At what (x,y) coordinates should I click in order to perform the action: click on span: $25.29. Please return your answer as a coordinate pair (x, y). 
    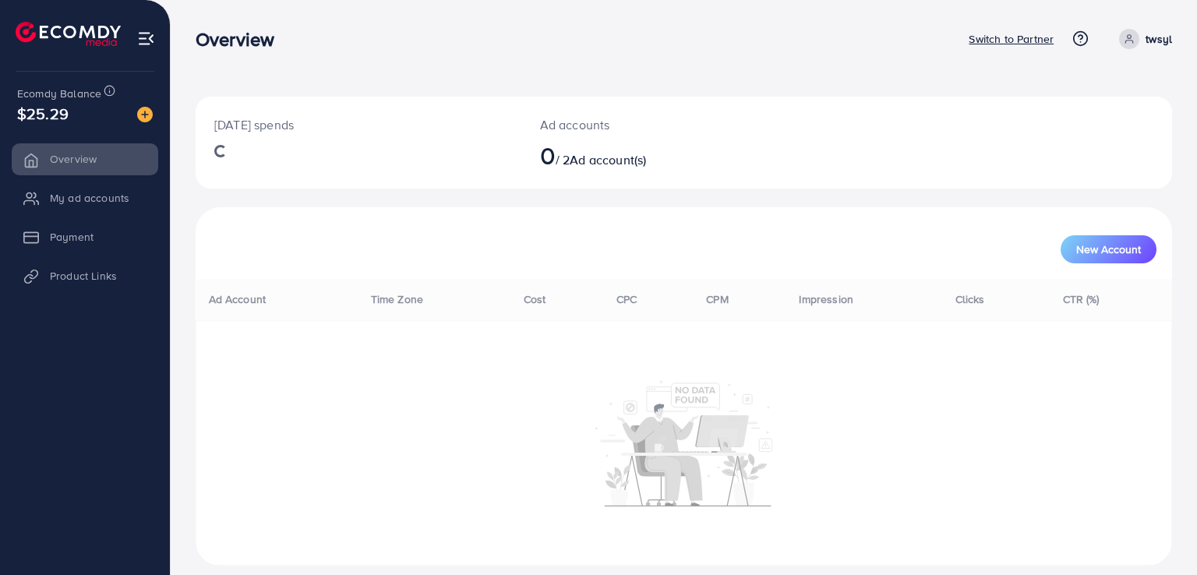
    Looking at the image, I should click on (43, 113).